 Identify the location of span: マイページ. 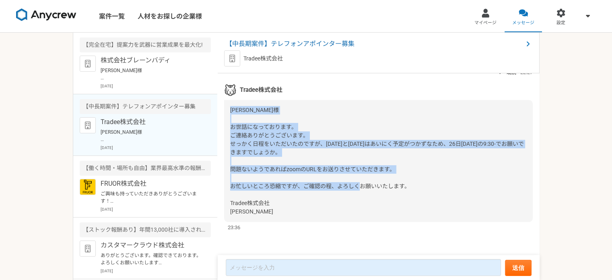
(485, 23).